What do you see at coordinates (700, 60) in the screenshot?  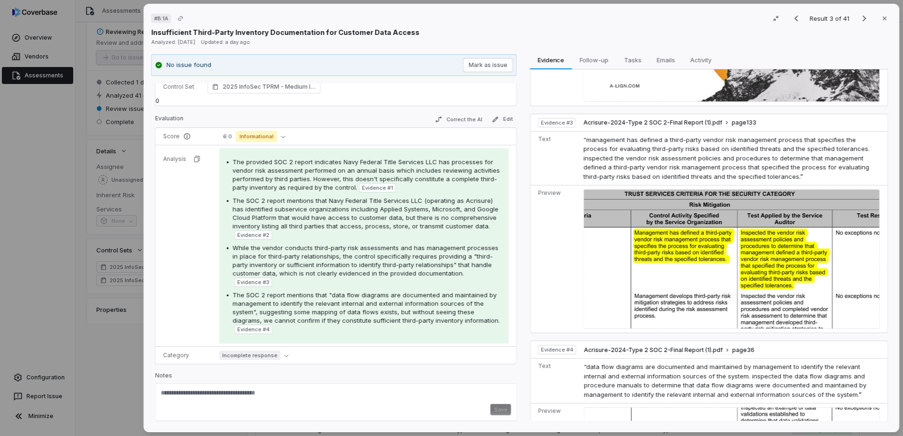 I see `span: Activity` at bounding box center [700, 60].